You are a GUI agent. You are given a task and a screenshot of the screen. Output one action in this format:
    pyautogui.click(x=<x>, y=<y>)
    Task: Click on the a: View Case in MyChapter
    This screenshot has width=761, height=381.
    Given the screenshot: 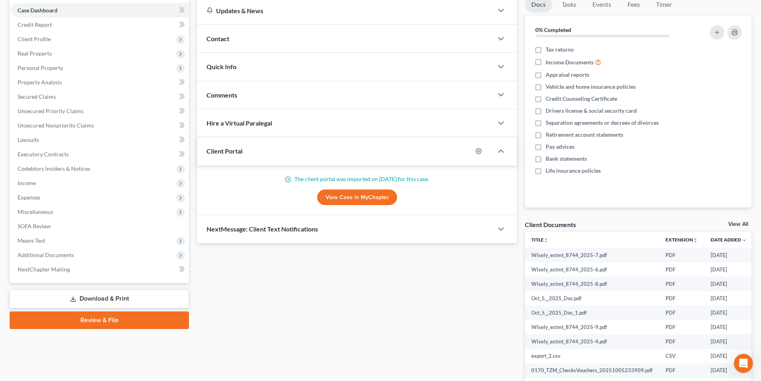 What is the action you would take?
    pyautogui.click(x=357, y=197)
    